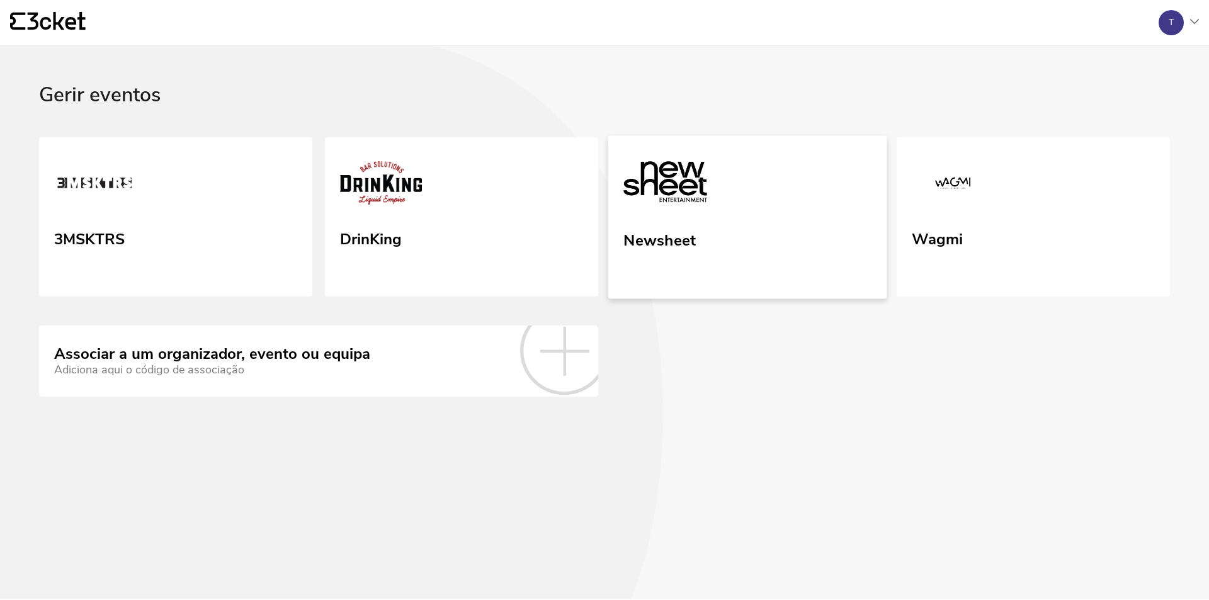 The width and height of the screenshot is (1209, 600). What do you see at coordinates (381, 186) in the screenshot?
I see `img: DrinKing` at bounding box center [381, 186].